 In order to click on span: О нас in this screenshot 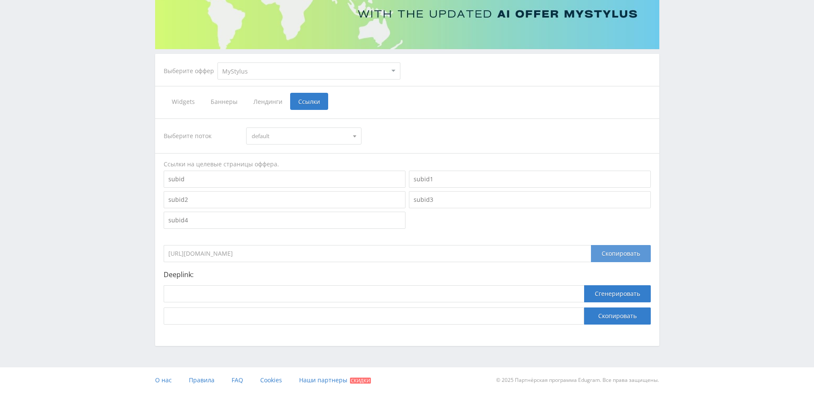, I will do `click(163, 380)`.